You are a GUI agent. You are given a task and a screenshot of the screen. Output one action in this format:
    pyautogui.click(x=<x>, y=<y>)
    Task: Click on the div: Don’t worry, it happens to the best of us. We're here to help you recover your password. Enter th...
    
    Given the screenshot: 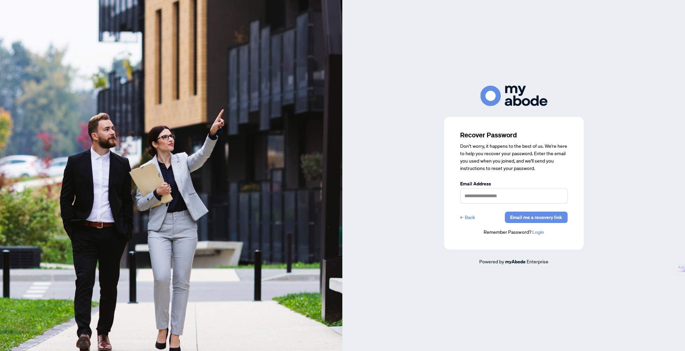 What is the action you would take?
    pyautogui.click(x=514, y=157)
    